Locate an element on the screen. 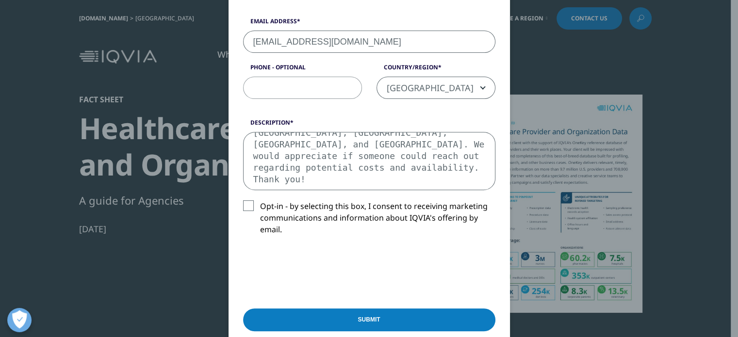 The height and width of the screenshot is (337, 738). input: Submit is located at coordinates (369, 320).